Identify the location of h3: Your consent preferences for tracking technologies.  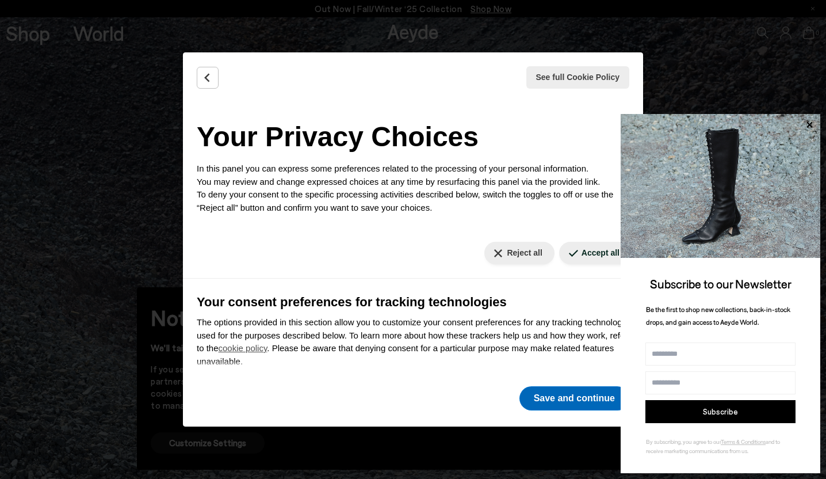
(413, 301).